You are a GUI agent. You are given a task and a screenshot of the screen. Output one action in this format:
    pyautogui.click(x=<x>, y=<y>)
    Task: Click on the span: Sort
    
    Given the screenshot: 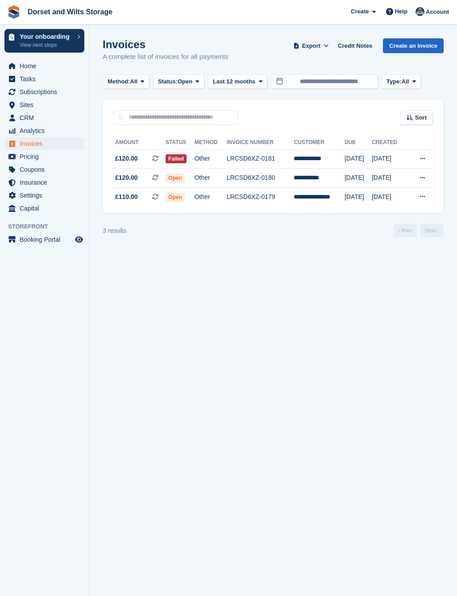 What is the action you would take?
    pyautogui.click(x=421, y=118)
    